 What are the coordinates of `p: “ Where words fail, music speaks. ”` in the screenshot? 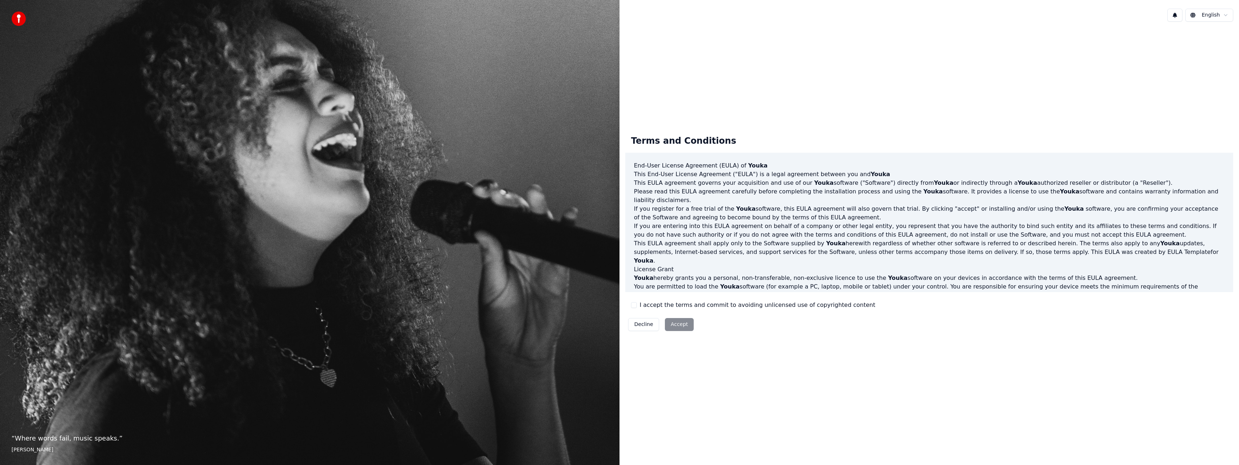 It's located at (310, 438).